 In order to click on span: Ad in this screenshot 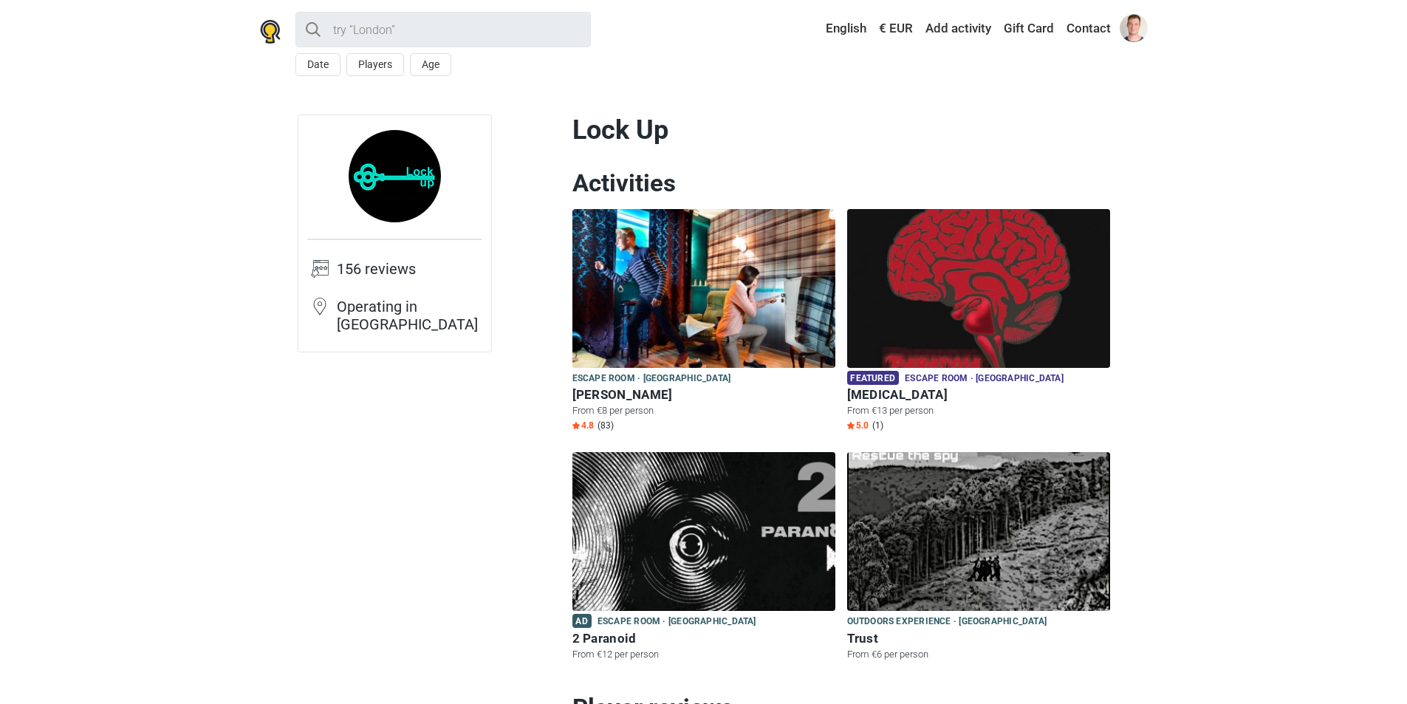, I will do `click(582, 620)`.